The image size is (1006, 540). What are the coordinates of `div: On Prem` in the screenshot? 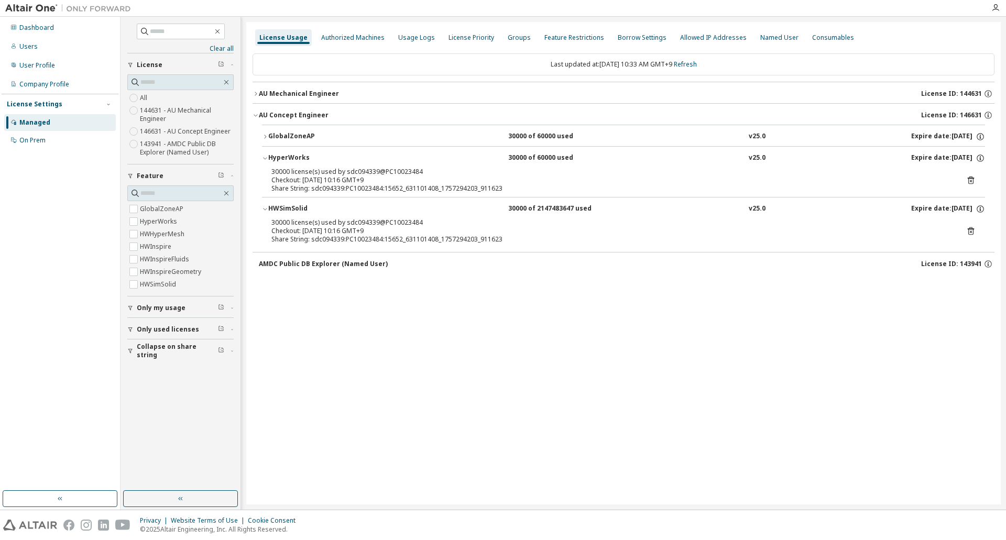 It's located at (32, 140).